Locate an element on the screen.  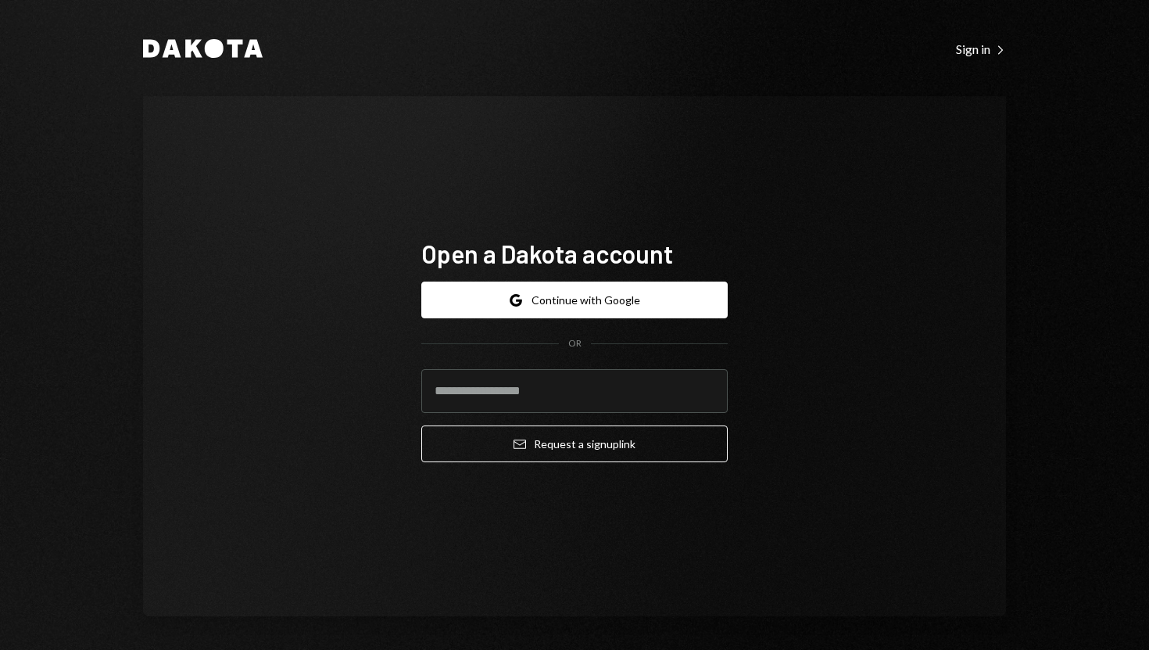
button: Request a signuplink is located at coordinates (575, 443).